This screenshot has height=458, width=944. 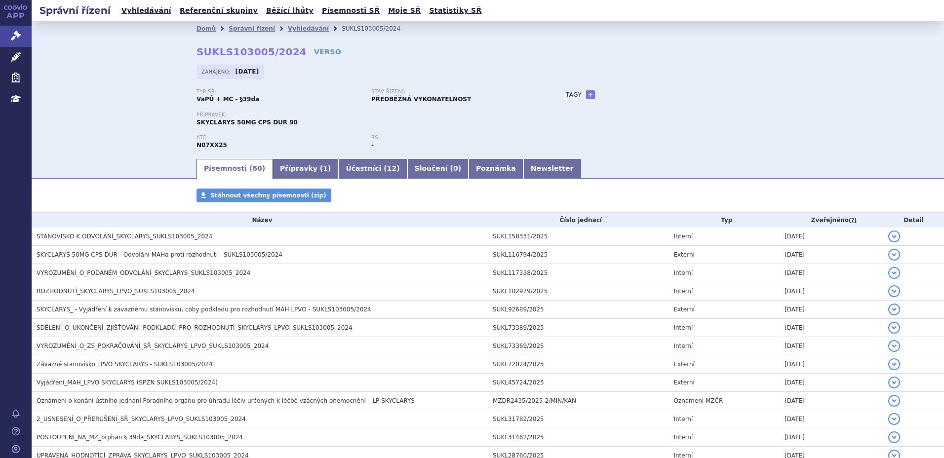 I want to click on td: SUKL73369/2025, so click(x=578, y=346).